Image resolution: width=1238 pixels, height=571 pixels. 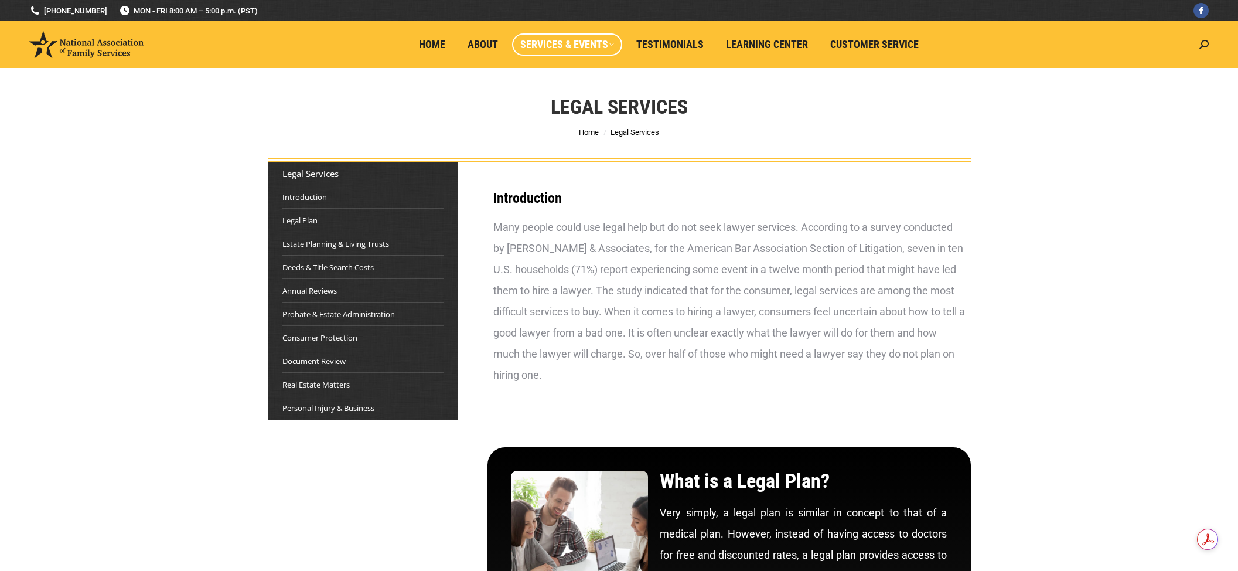 I want to click on a: Introduction, so click(x=305, y=197).